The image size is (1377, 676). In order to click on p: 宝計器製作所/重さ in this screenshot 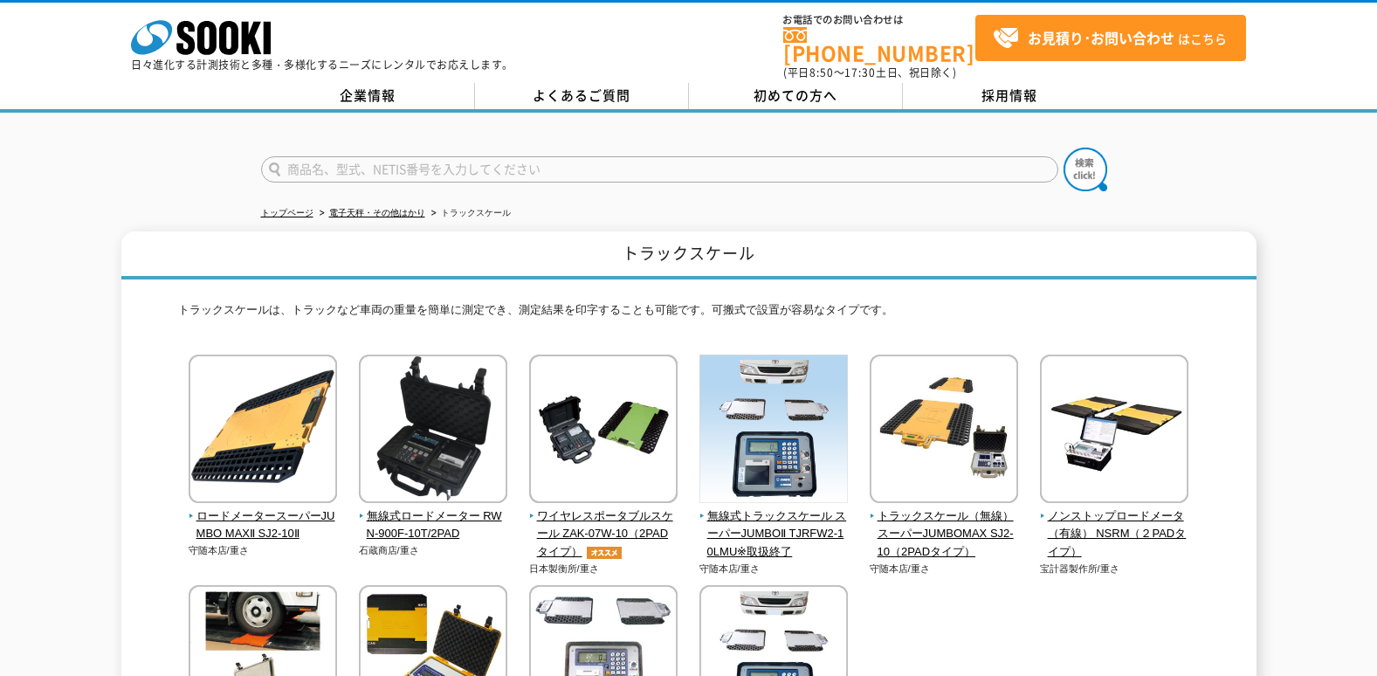, I will do `click(1114, 568)`.